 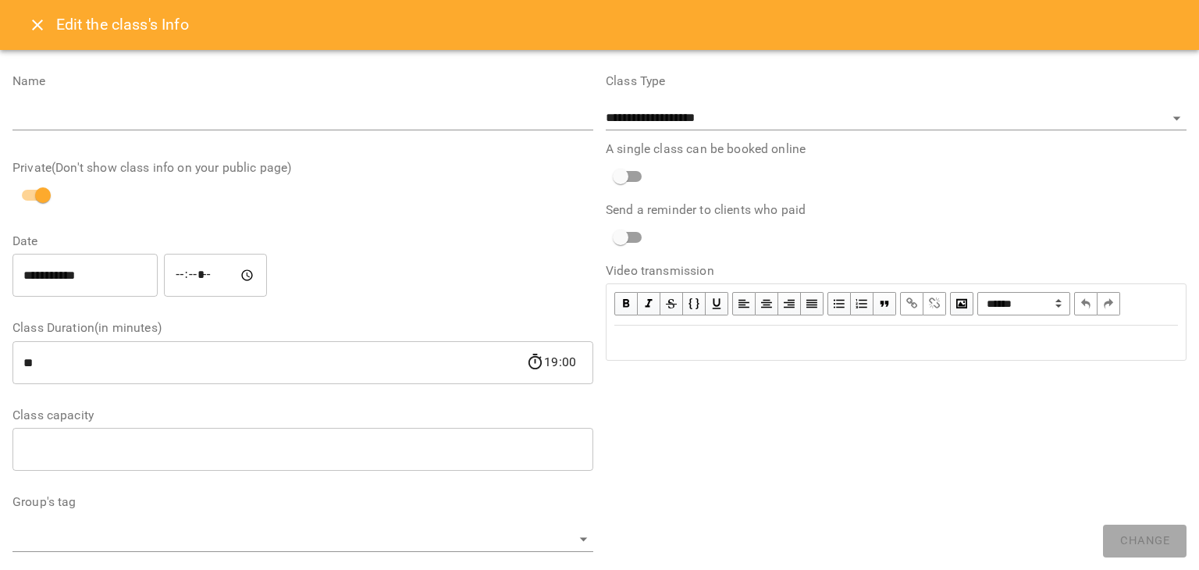 I want to click on button: Redo, so click(x=1108, y=304).